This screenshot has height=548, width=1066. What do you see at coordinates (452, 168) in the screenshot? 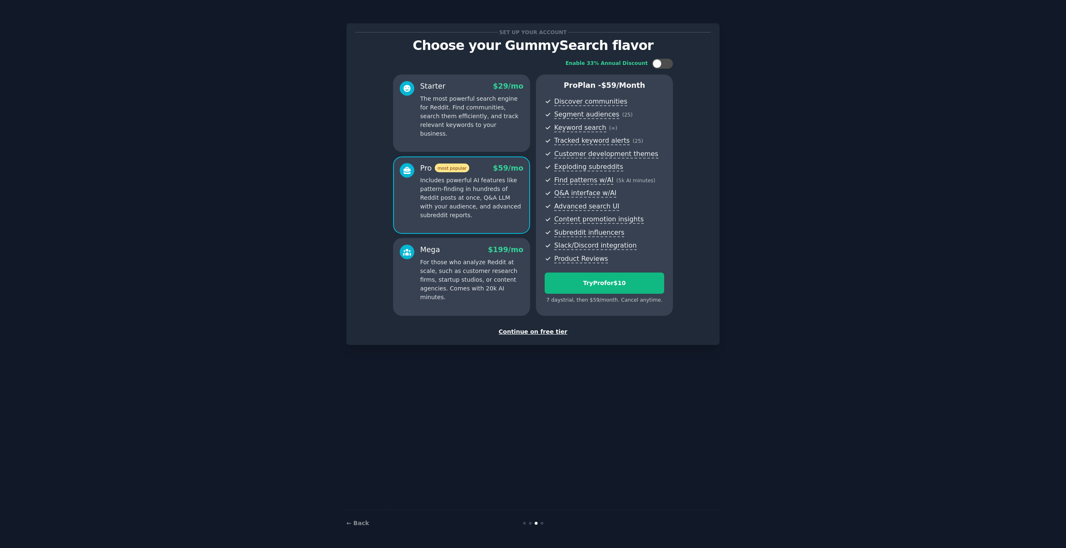
I see `span: most popular` at bounding box center [452, 168].